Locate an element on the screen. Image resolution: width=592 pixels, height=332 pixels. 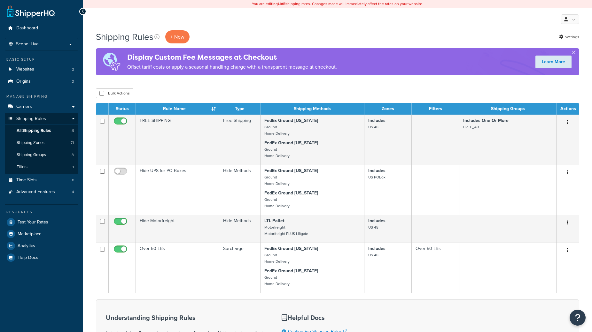
span: Help Docs is located at coordinates (28, 258).